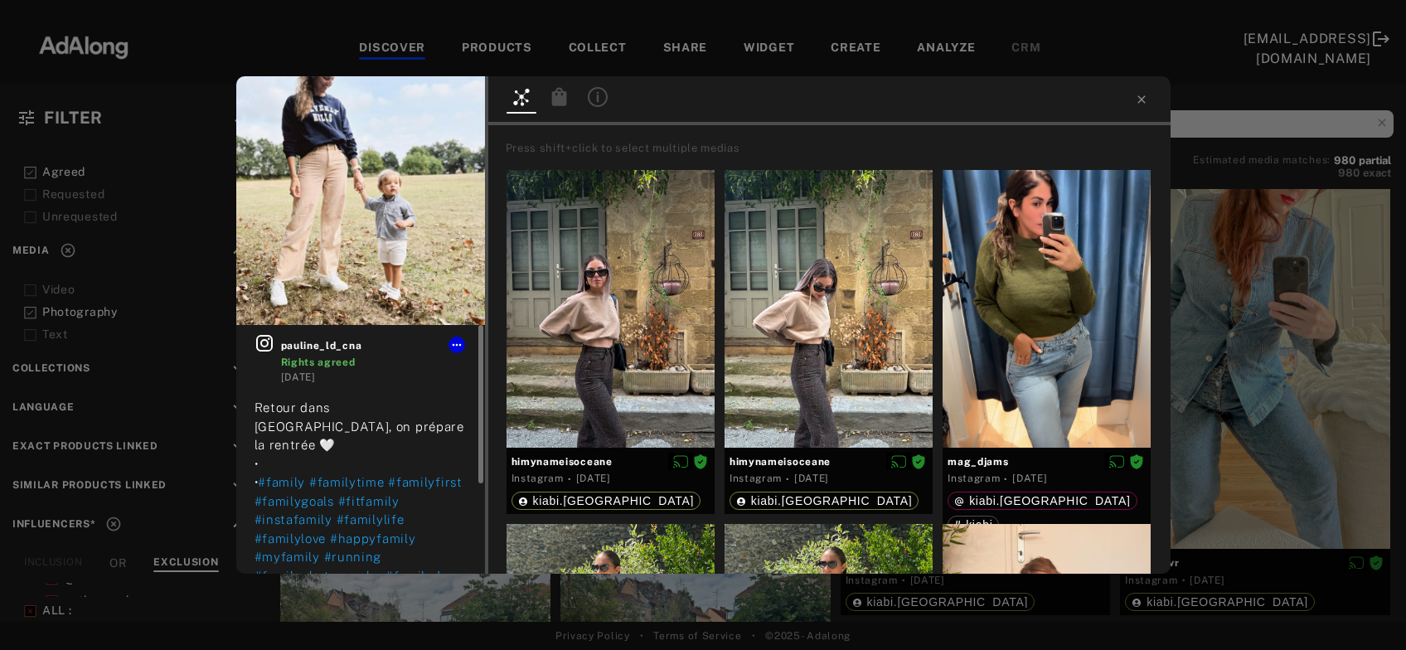 This screenshot has height=650, width=1406. Describe the element at coordinates (973, 525) in the screenshot. I see `div: kiabi` at that location.